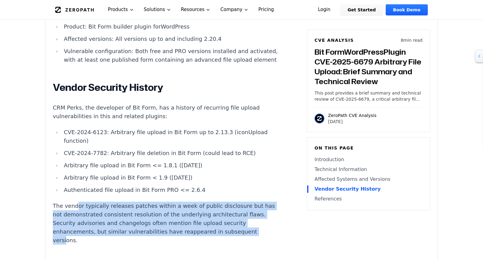 This screenshot has height=260, width=483. Describe the element at coordinates (407, 10) in the screenshot. I see `a: Book Demo` at that location.